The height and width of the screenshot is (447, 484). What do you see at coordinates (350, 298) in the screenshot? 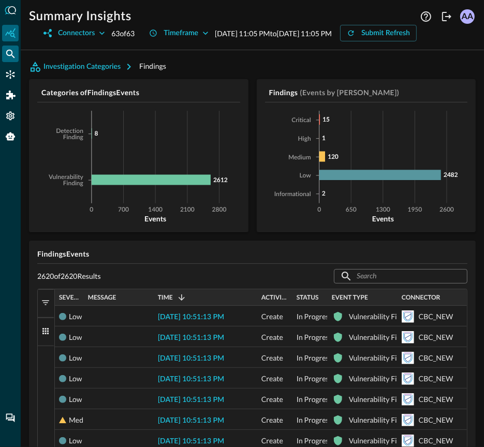
I see `span: Event Type` at bounding box center [350, 298].